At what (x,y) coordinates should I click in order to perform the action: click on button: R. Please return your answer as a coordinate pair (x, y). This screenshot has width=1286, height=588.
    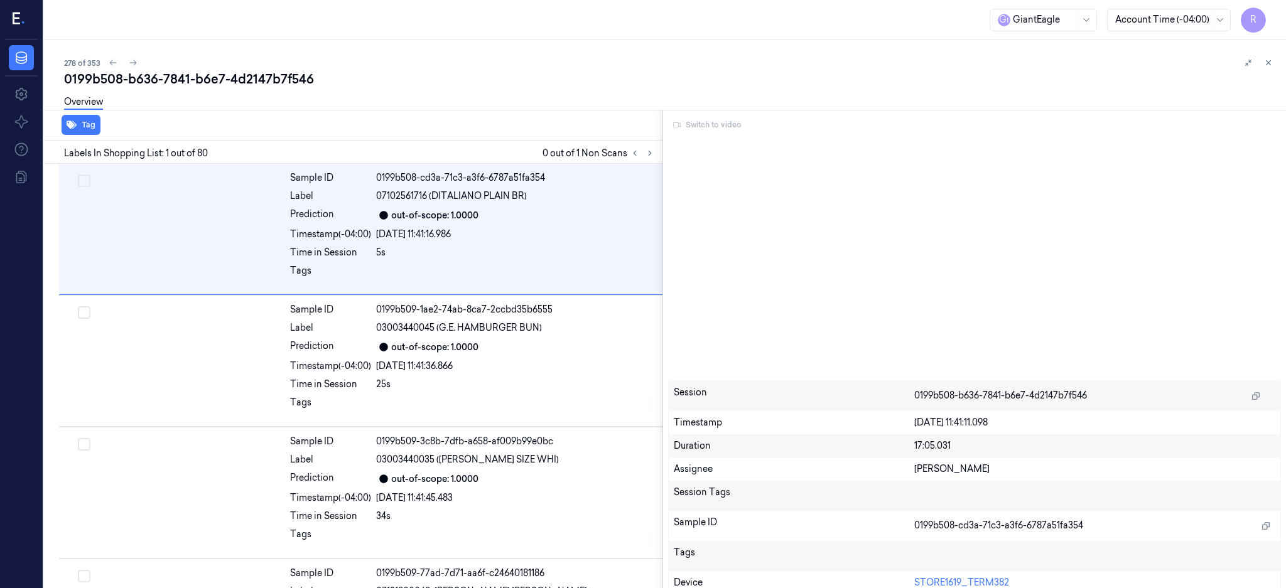
    Looking at the image, I should click on (1253, 20).